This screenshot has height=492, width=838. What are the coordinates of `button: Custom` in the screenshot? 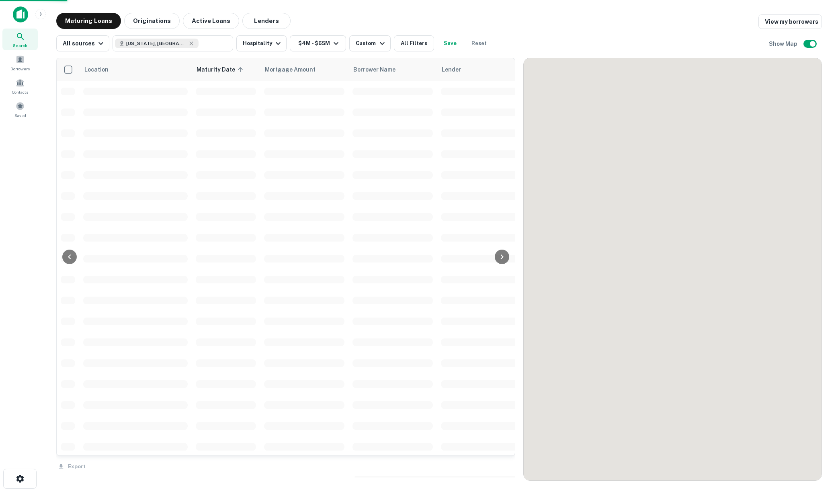 It's located at (370, 43).